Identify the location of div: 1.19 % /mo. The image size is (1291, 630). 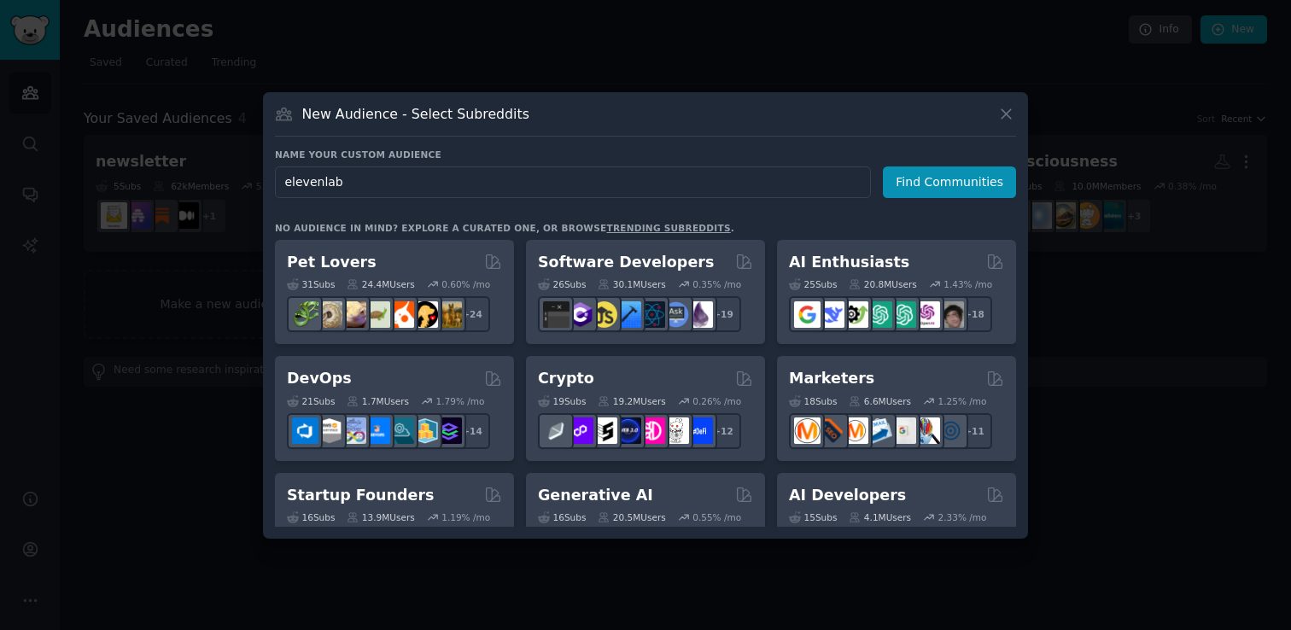
(465, 517).